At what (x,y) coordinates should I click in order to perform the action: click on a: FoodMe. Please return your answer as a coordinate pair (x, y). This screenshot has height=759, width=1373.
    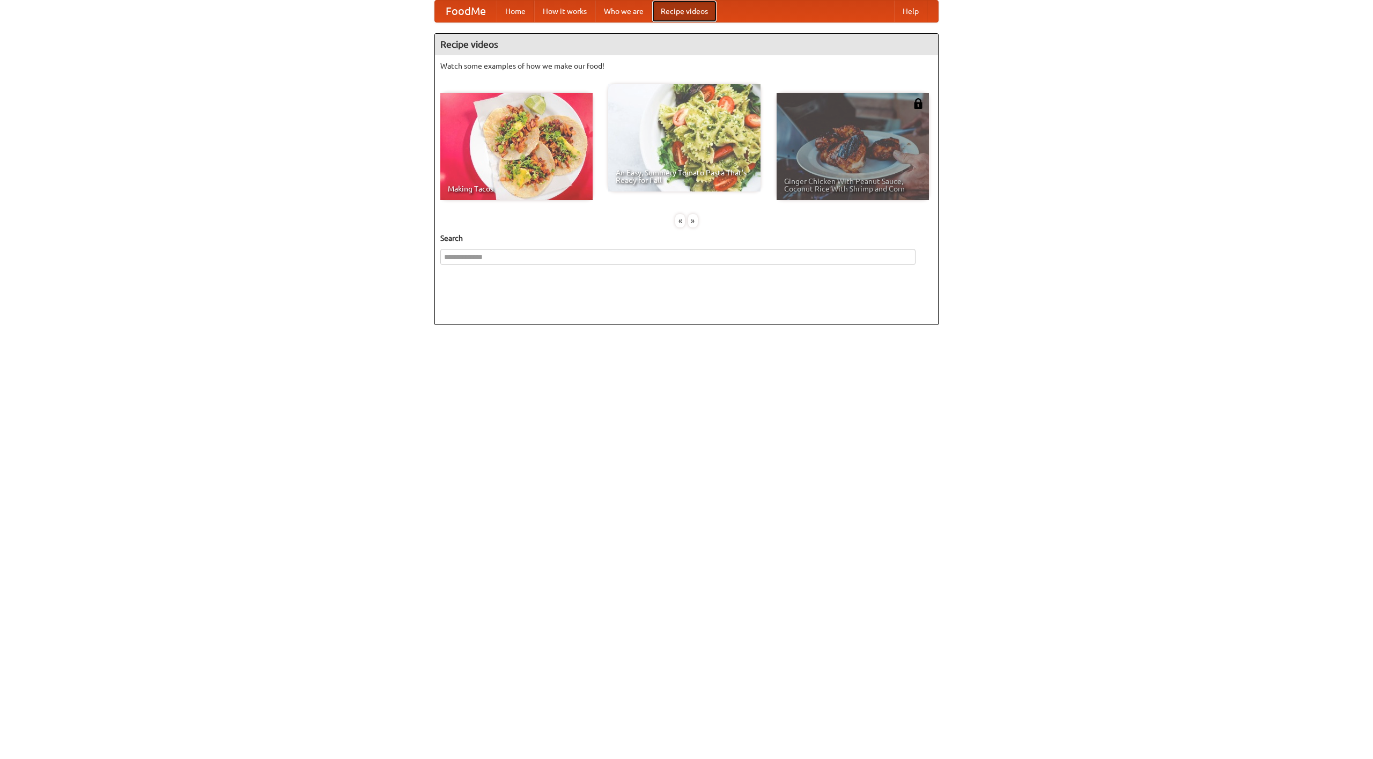
    Looking at the image, I should click on (466, 11).